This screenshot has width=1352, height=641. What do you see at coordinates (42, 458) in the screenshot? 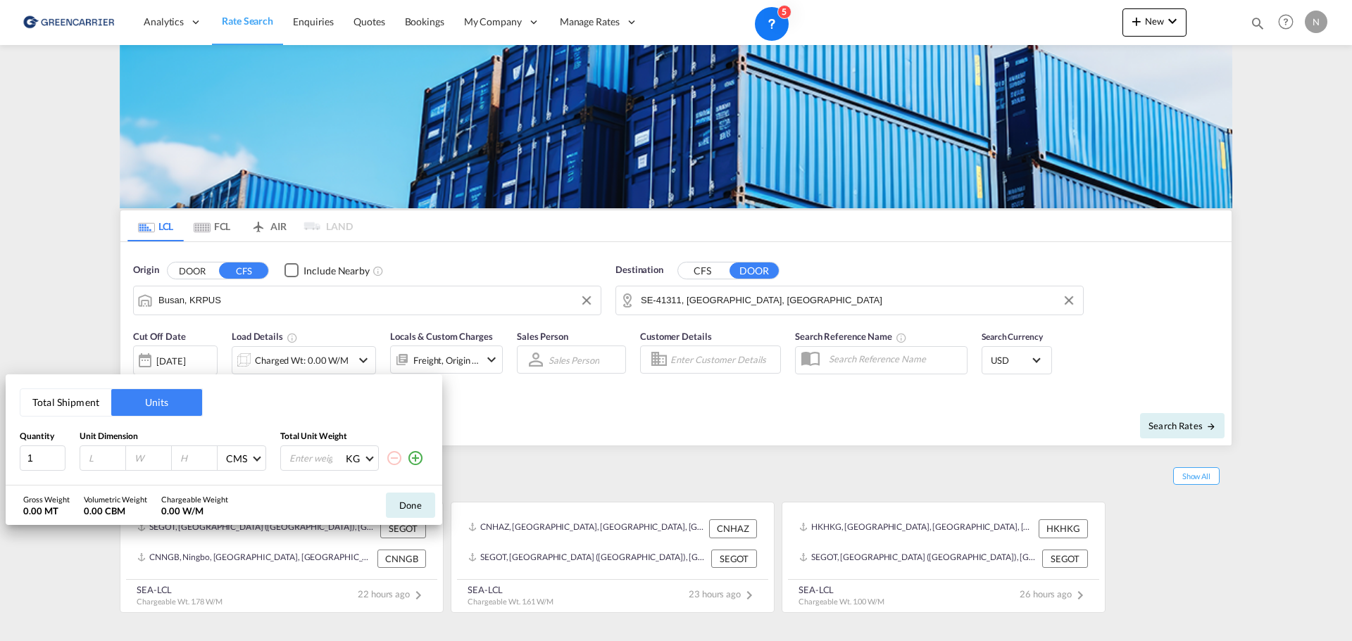
I see `input: Qty` at bounding box center [42, 458].